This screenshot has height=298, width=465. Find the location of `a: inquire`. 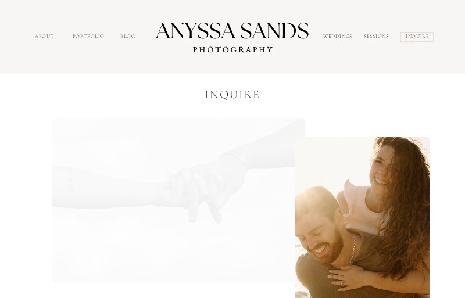

a: inquire is located at coordinates (418, 37).